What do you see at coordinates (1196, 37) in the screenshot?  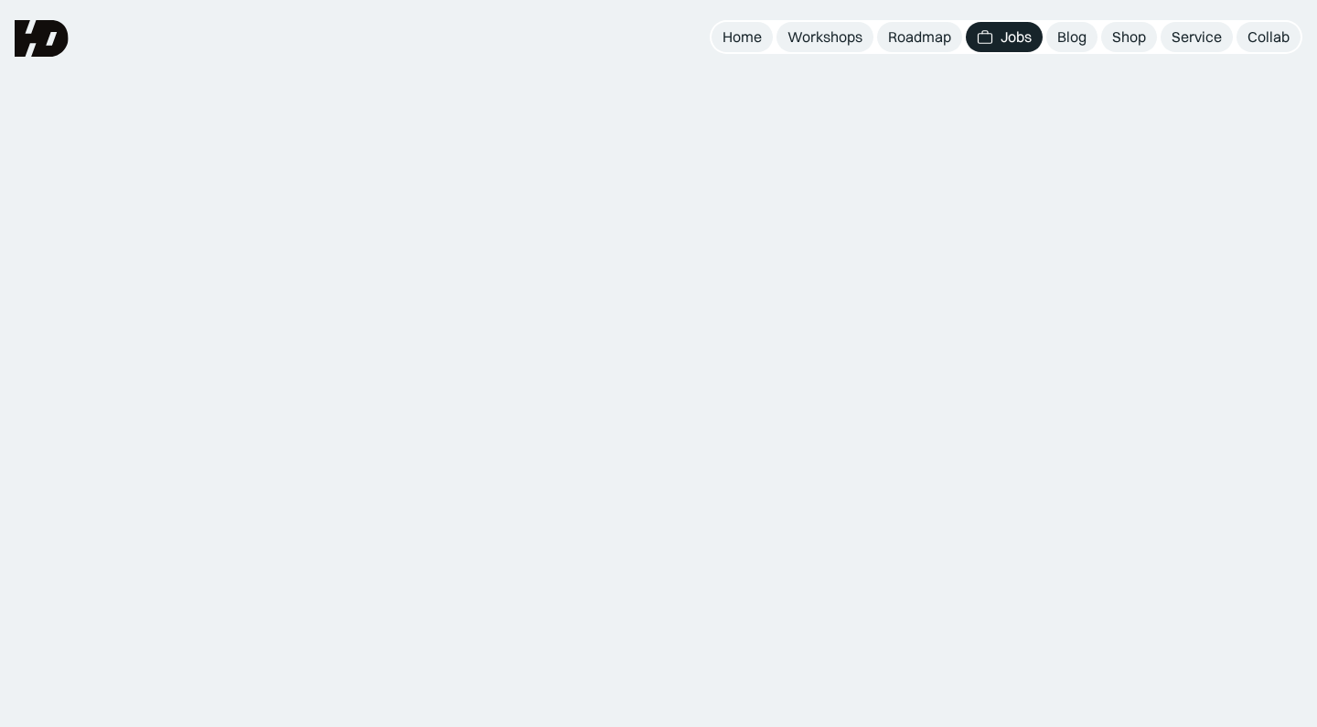 I see `div: Service` at bounding box center [1196, 37].